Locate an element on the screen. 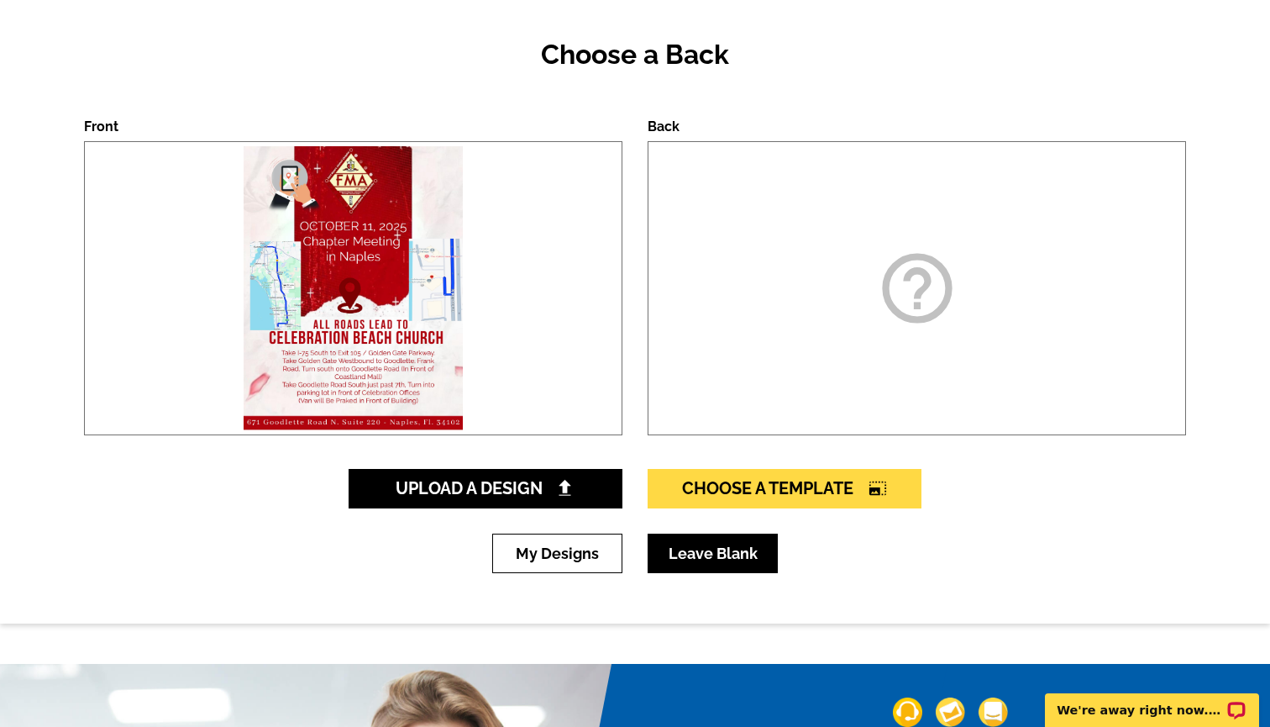 The height and width of the screenshot is (727, 1270). a: Leave Blank is located at coordinates (712, 553).